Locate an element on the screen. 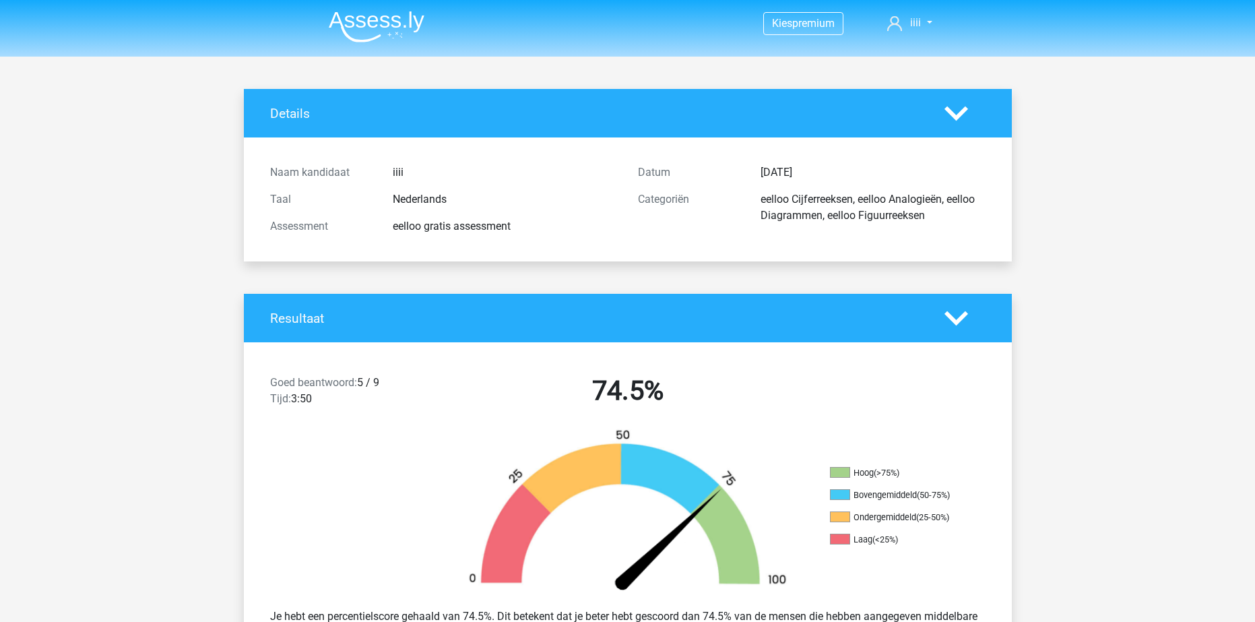 The image size is (1255, 622). a: iiii is located at coordinates (909, 23).